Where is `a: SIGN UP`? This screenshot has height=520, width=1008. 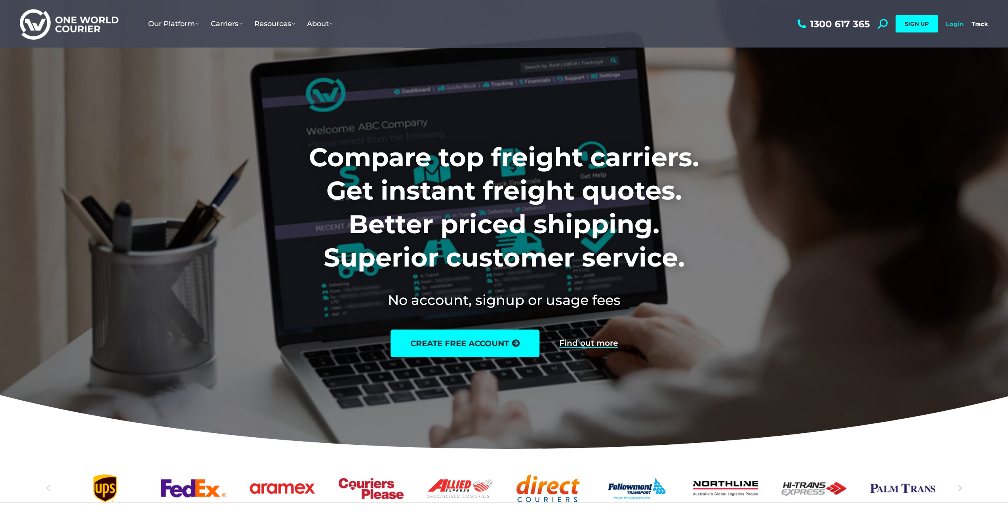
a: SIGN UP is located at coordinates (917, 24).